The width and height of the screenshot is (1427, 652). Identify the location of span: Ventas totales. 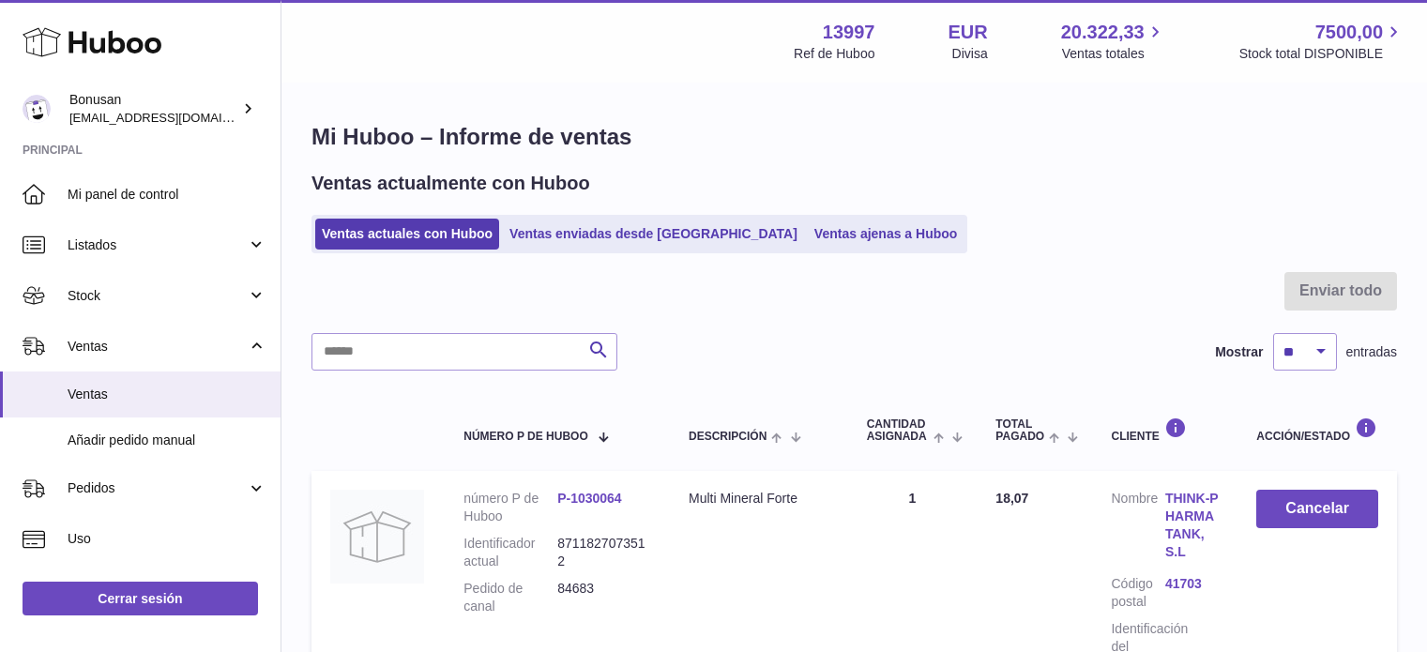
(1114, 53).